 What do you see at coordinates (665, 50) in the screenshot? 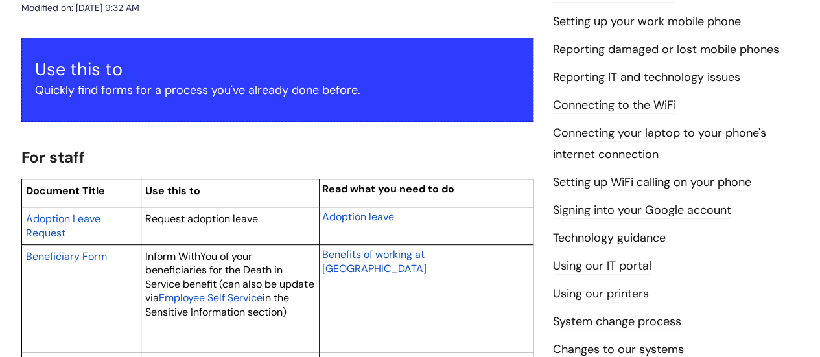
I see `a: Reporting damaged or lost mobile phones` at bounding box center [665, 50].